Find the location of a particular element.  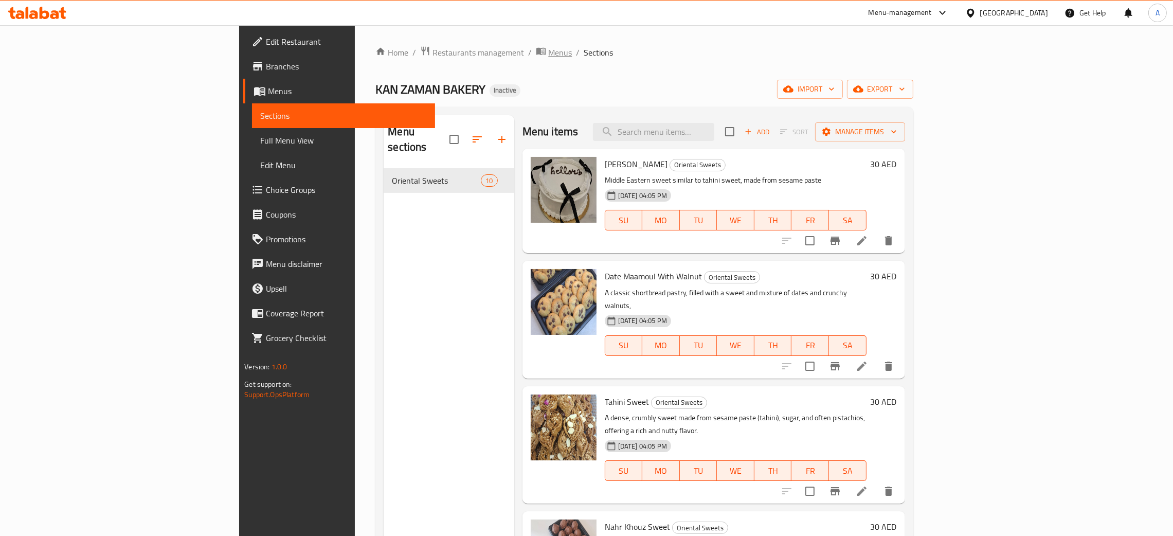

img: Rahash Sweet is located at coordinates (564, 190).